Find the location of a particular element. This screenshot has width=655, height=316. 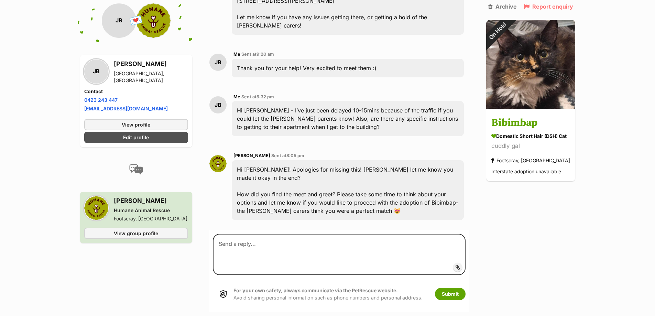

span: 9:20 am is located at coordinates (265, 54).